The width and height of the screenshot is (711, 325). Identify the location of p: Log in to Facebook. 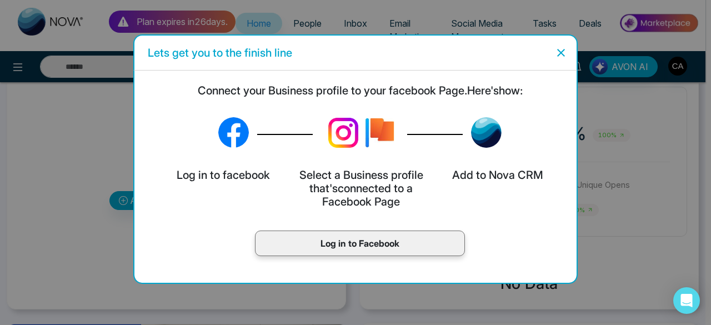
(360, 243).